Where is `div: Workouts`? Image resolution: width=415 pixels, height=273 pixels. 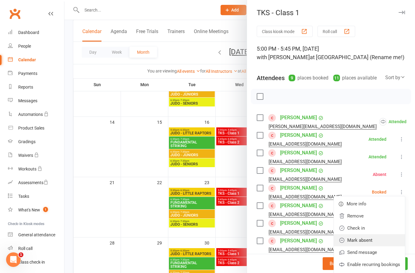
div: Workouts is located at coordinates (27, 169).